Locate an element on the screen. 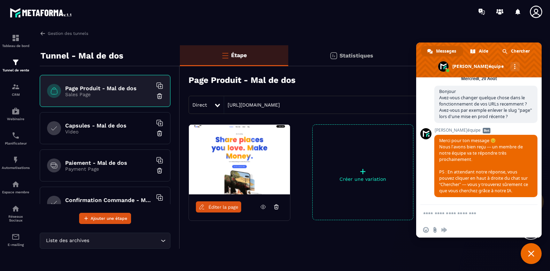 The width and height of the screenshot is (550, 271). span: Bonjour Avez-vous changer quelque chose dans le fonctionnement de vos URLs recemment ? Avez-vous ... is located at coordinates (485, 104).